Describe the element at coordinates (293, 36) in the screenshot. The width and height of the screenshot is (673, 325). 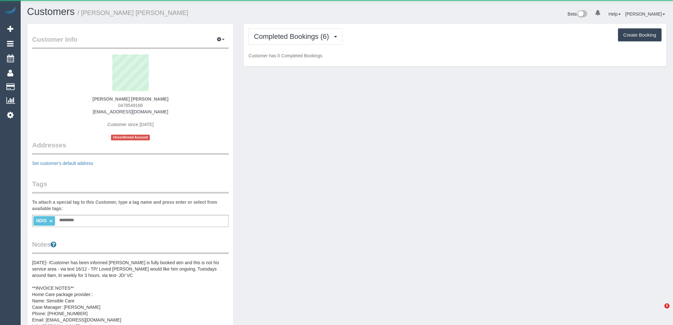
I see `span: Completed Bookings (6)` at that location.